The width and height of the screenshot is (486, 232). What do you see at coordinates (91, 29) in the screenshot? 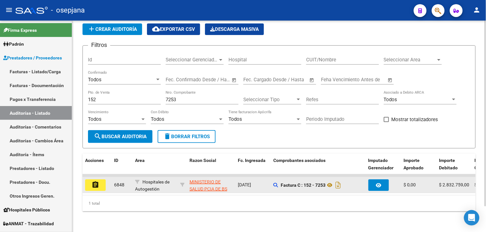
I see `mat-icon: add` at bounding box center [91, 29].